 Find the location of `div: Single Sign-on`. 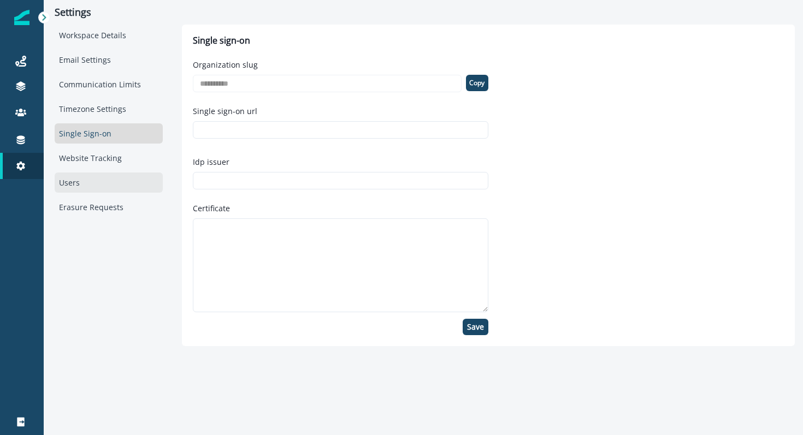

div: Single Sign-on is located at coordinates (109, 133).